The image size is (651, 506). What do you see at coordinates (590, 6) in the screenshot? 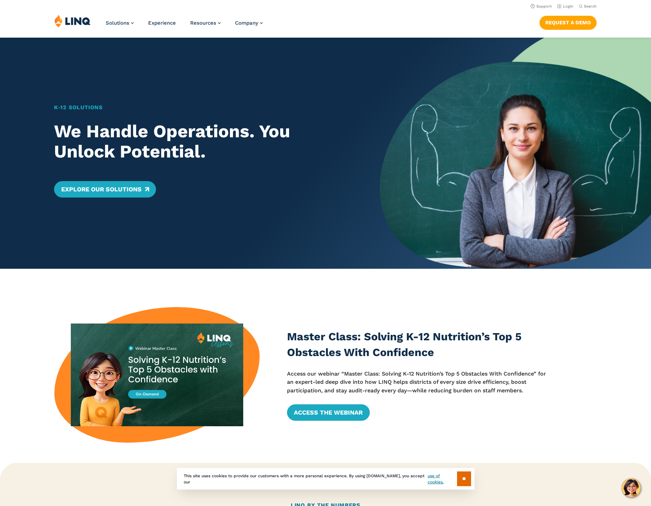
I see `span: Search` at bounding box center [590, 6].